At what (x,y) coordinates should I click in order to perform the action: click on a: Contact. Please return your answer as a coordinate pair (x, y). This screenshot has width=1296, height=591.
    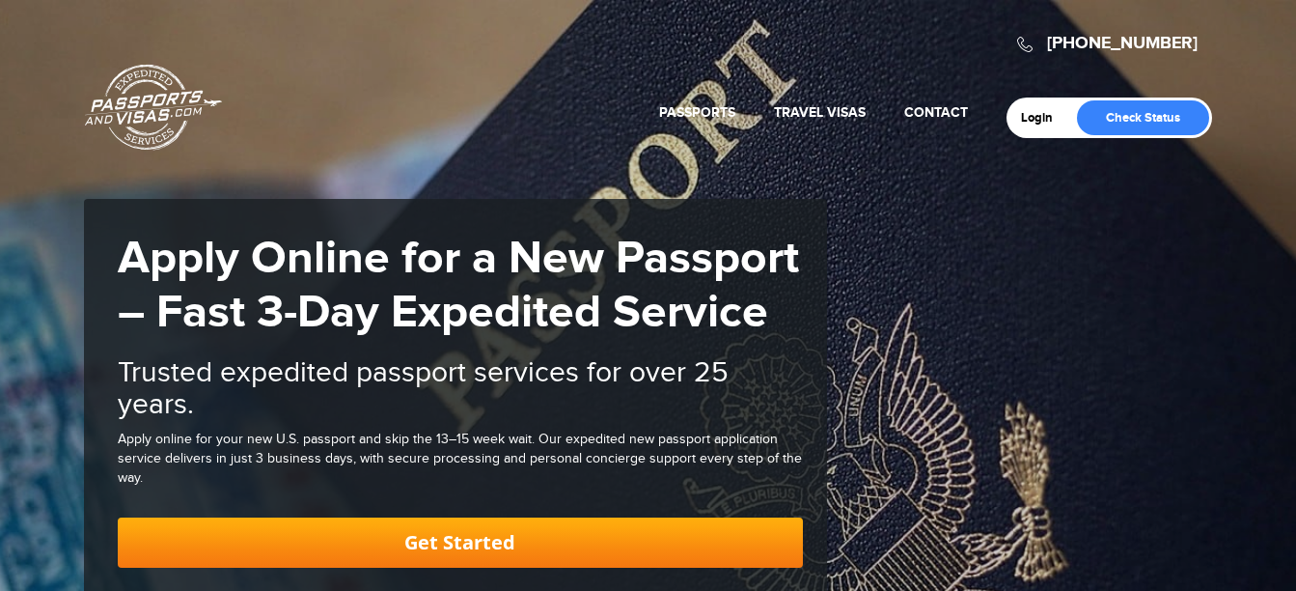
    Looking at the image, I should click on (936, 112).